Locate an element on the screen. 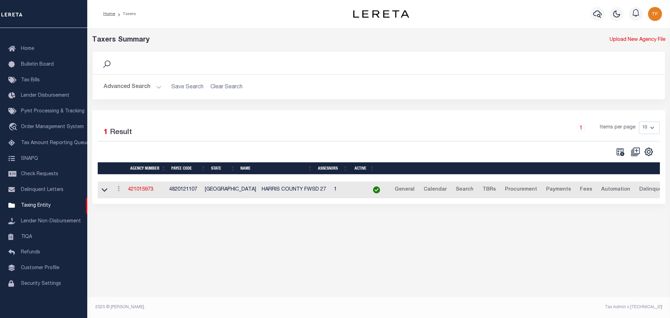 The height and width of the screenshot is (318, 670). span: Lender Non-Disbursement is located at coordinates (51, 221).